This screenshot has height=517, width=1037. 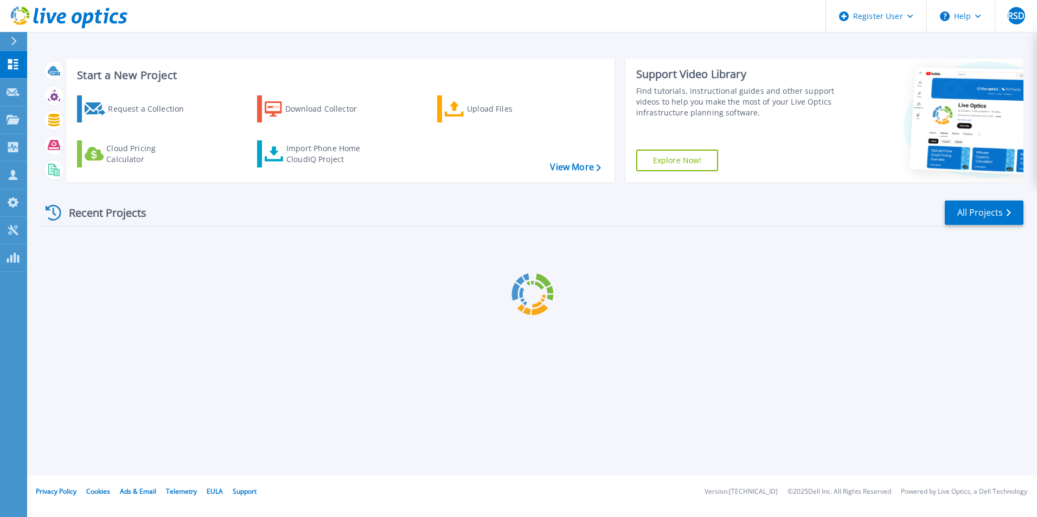 What do you see at coordinates (1015, 16) in the screenshot?
I see `span: RSD` at bounding box center [1015, 16].